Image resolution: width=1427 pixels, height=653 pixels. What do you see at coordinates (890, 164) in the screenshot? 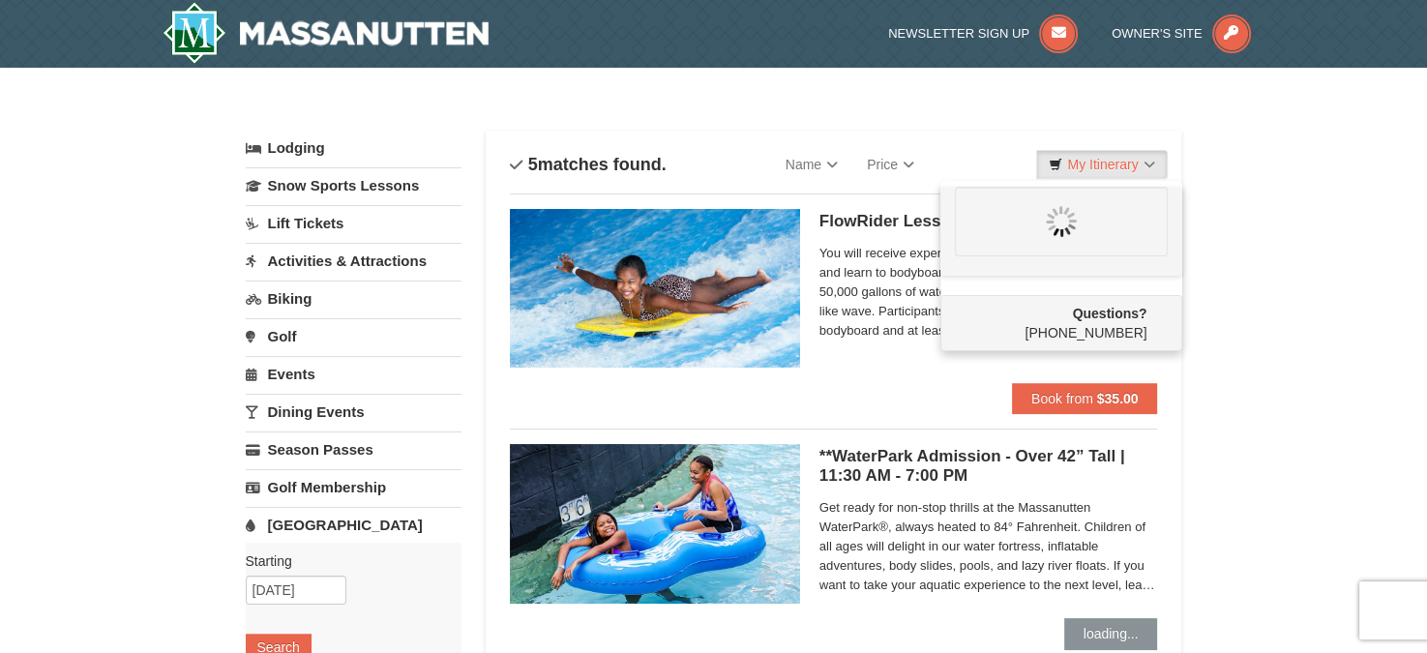
I see `a: Price` at bounding box center [890, 164].